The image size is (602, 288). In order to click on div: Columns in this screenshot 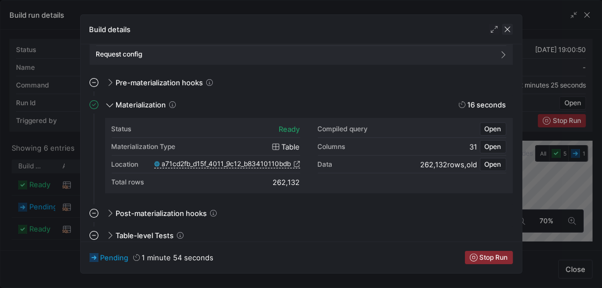, I will do `click(332, 147)`.